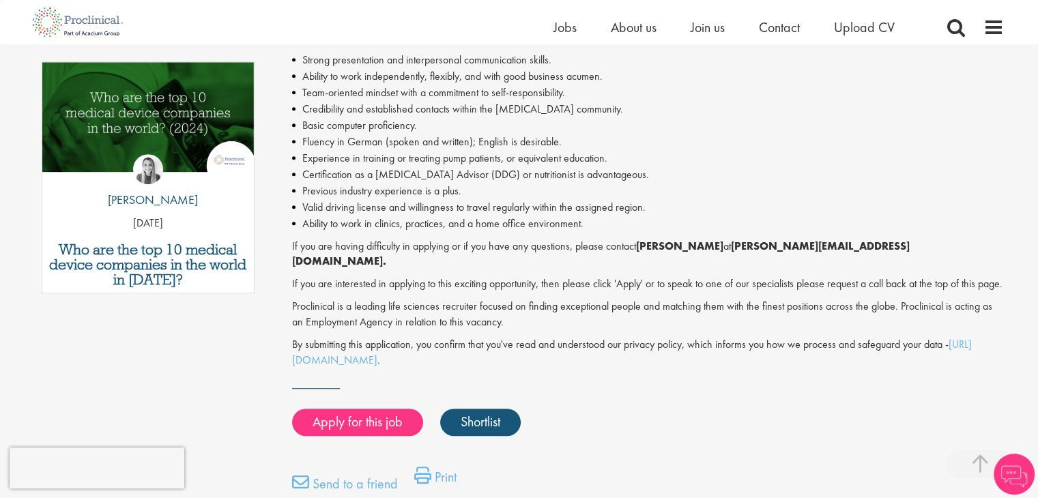  I want to click on li: Valid driving license and willingness to travel regularly within the assigned region., so click(648, 207).